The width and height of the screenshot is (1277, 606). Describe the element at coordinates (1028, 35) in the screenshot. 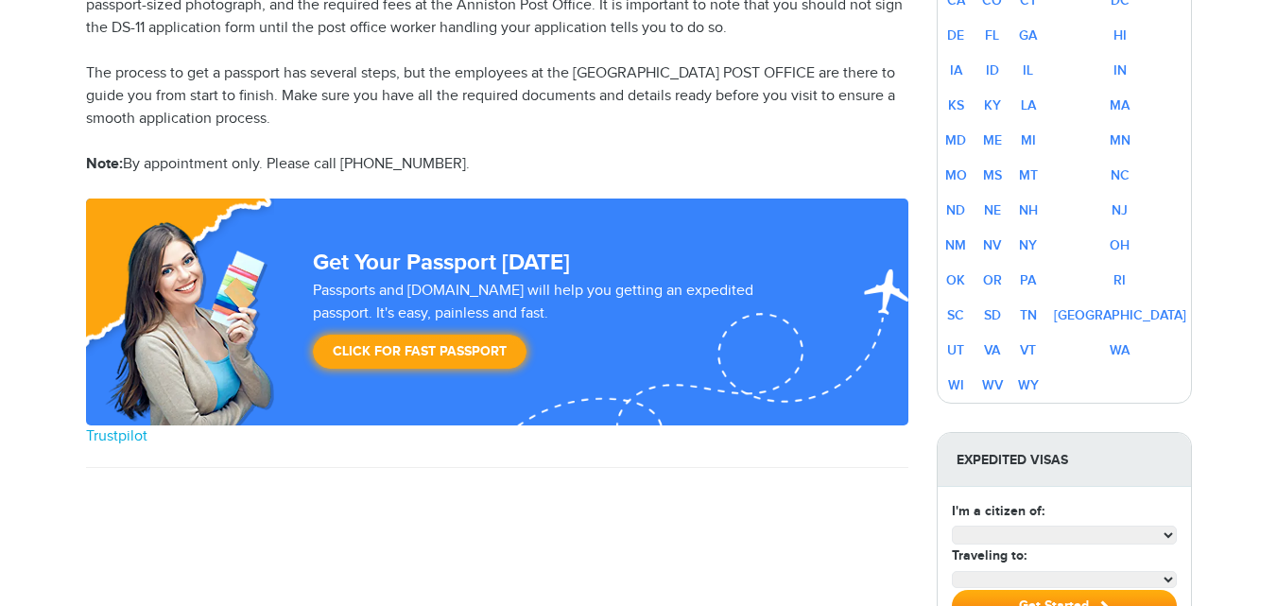

I see `a: GA` at that location.